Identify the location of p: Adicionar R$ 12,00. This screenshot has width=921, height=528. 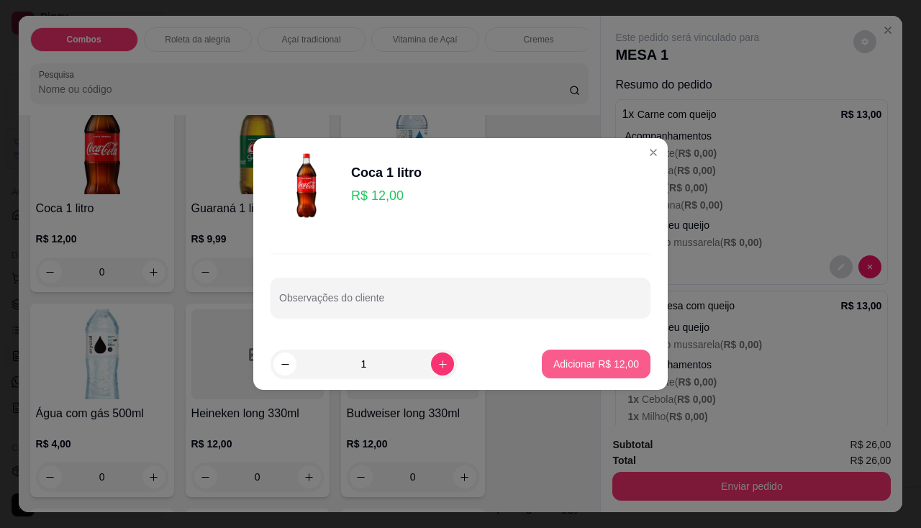
(596, 364).